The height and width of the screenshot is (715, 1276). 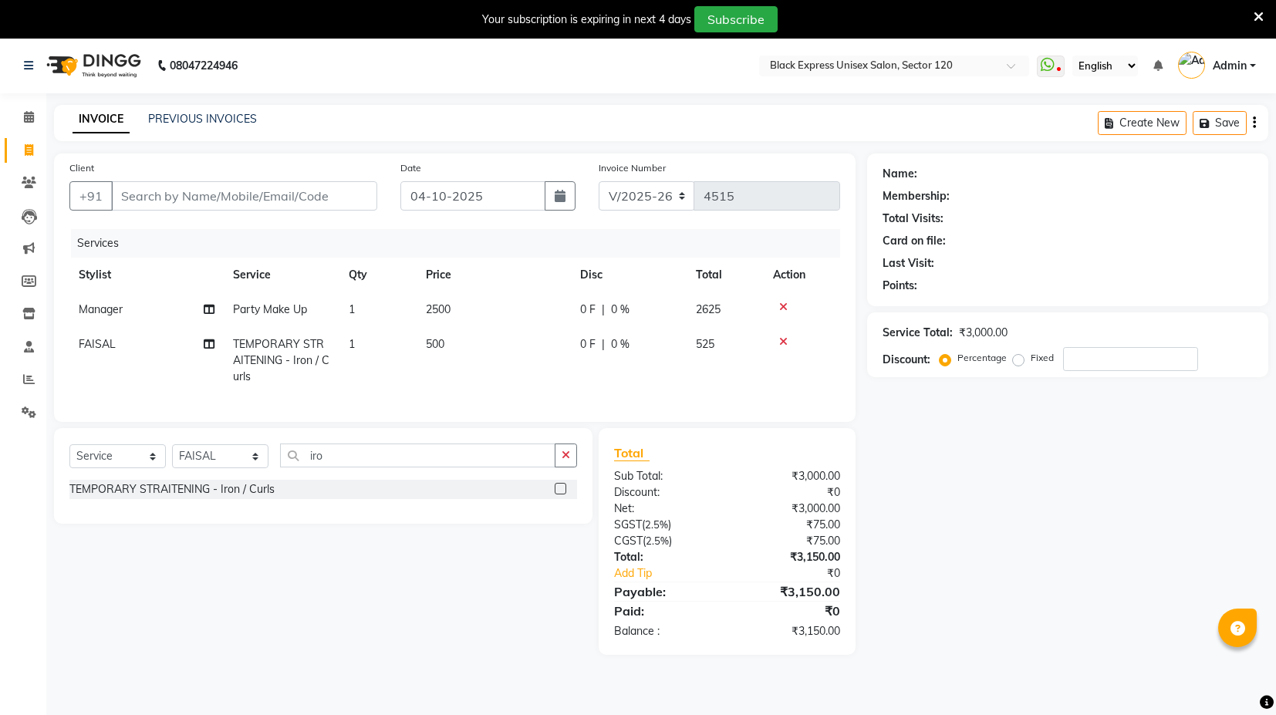 I want to click on div: Sub Total:, so click(x=665, y=476).